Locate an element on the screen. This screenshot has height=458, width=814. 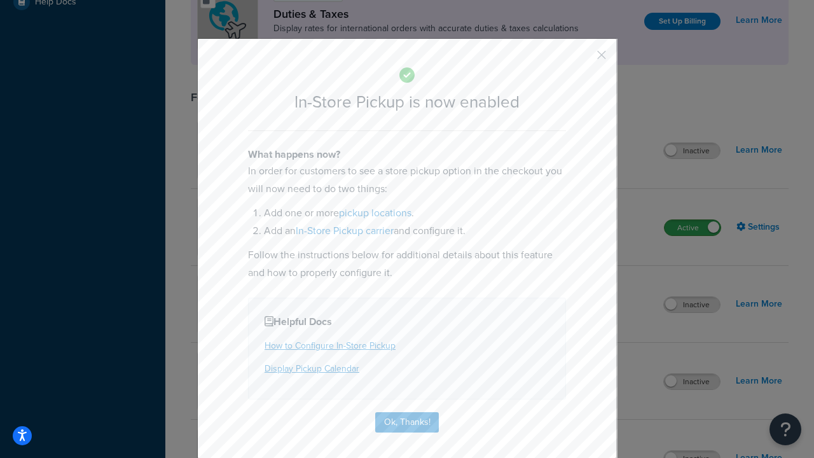
p: In order for customers to see a store pickup option in the checkout you will now need to do two t... is located at coordinates (407, 180).